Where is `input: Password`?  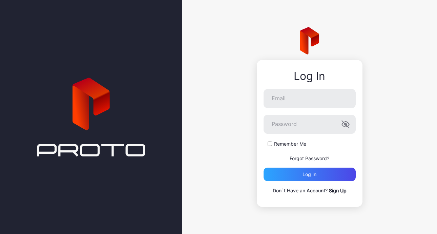
input: Password is located at coordinates (310, 124).